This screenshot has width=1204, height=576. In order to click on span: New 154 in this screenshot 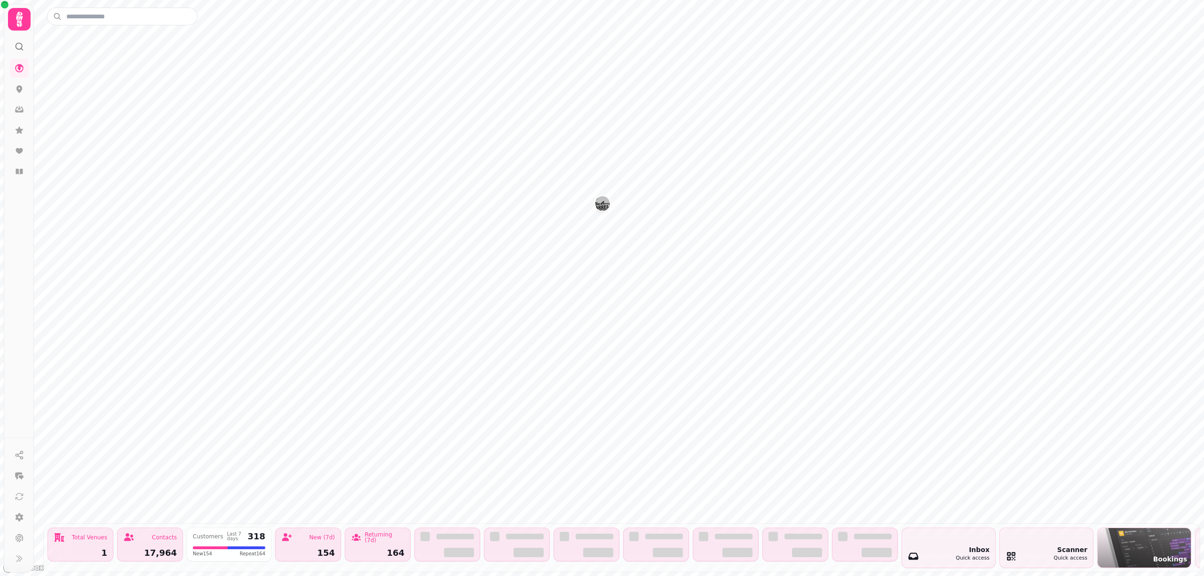, I will do `click(202, 553)`.